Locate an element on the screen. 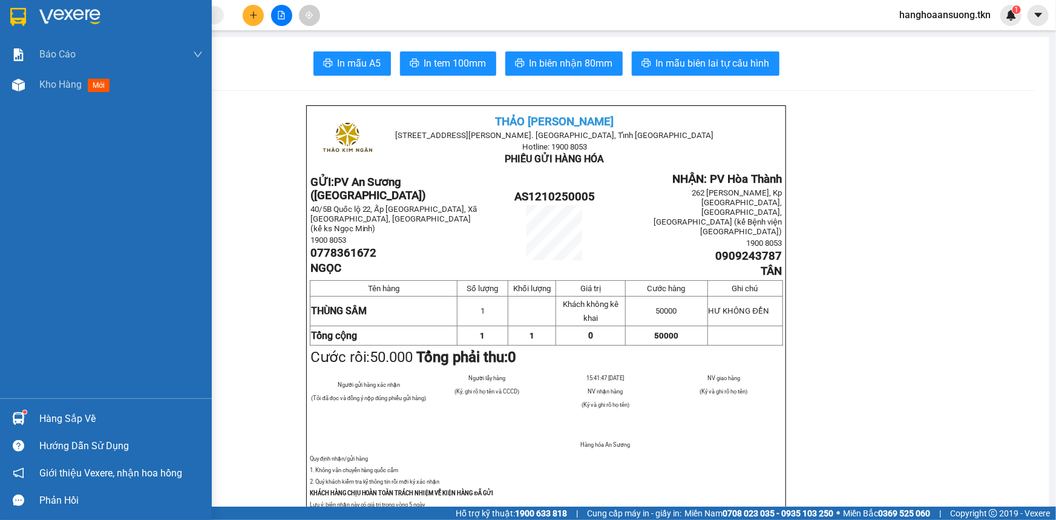  span: Người lấy hàng is located at coordinates (487, 378).